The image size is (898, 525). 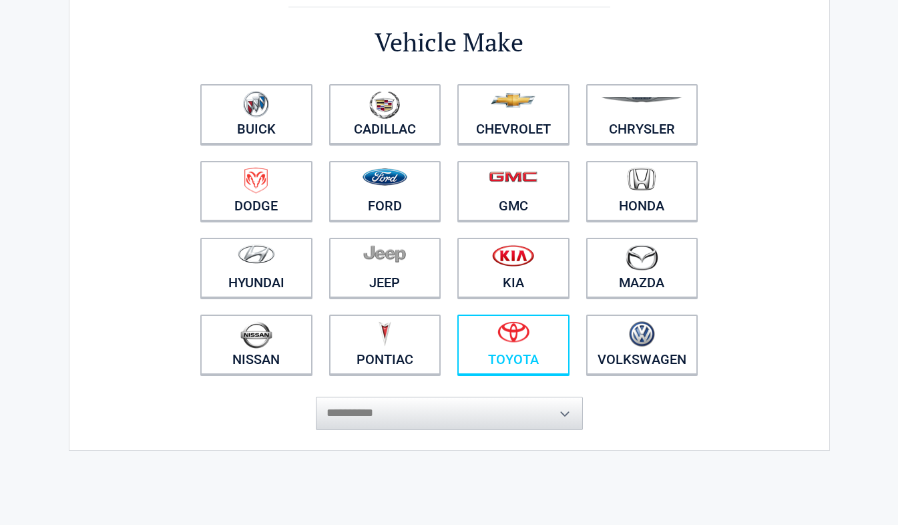 I want to click on img: chrysler, so click(x=642, y=100).